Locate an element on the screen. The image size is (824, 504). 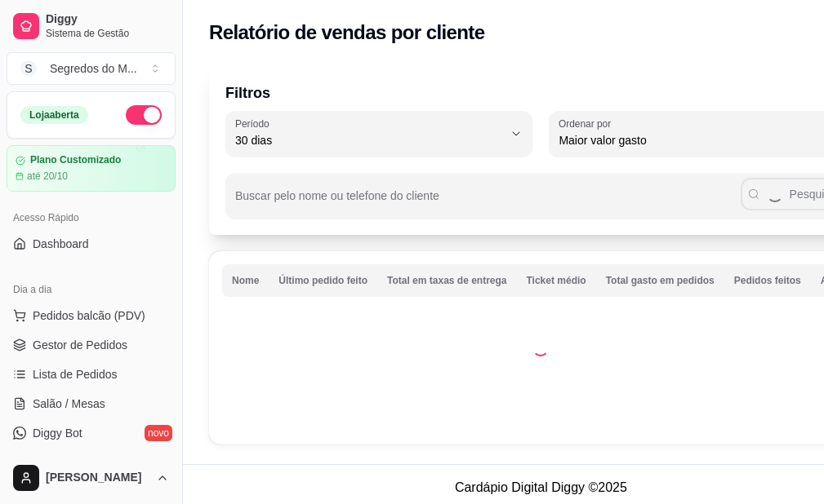
a: Lista de Pedidos is located at coordinates (91, 375).